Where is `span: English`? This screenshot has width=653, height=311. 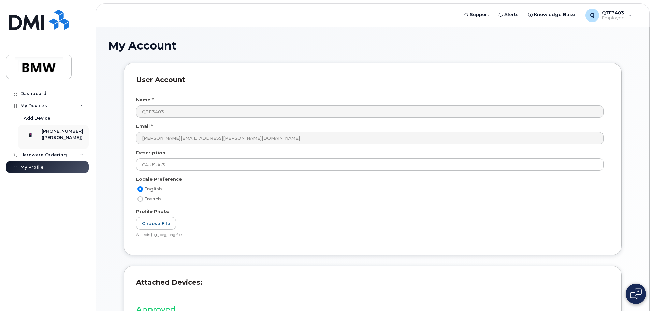
span: English is located at coordinates (153, 189).